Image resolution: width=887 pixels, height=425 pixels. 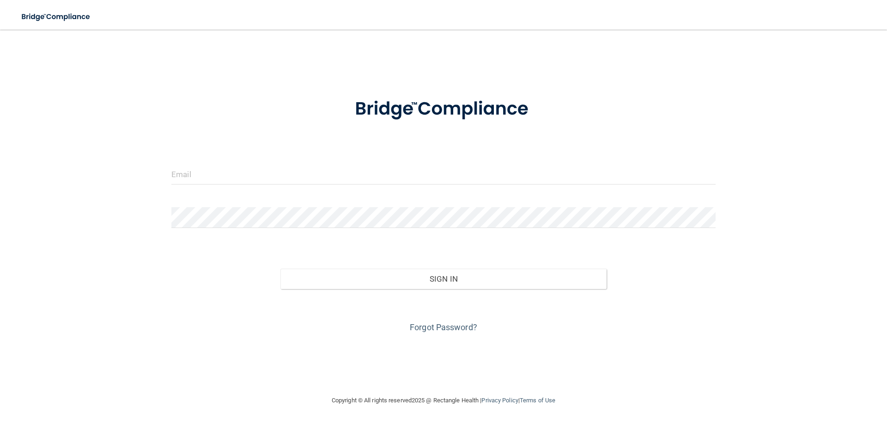 I want to click on div: Copyright © All rights reserved 2025 @ Rectangle Health | |, so click(x=444, y=400).